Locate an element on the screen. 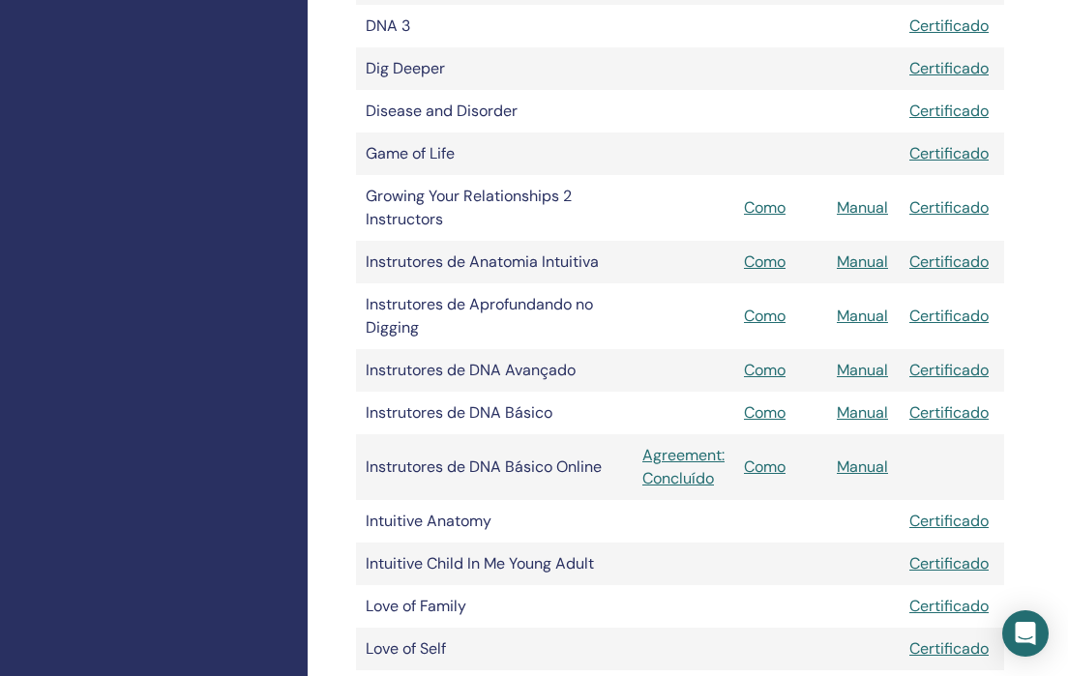  td: Love of Family is located at coordinates (494, 606).